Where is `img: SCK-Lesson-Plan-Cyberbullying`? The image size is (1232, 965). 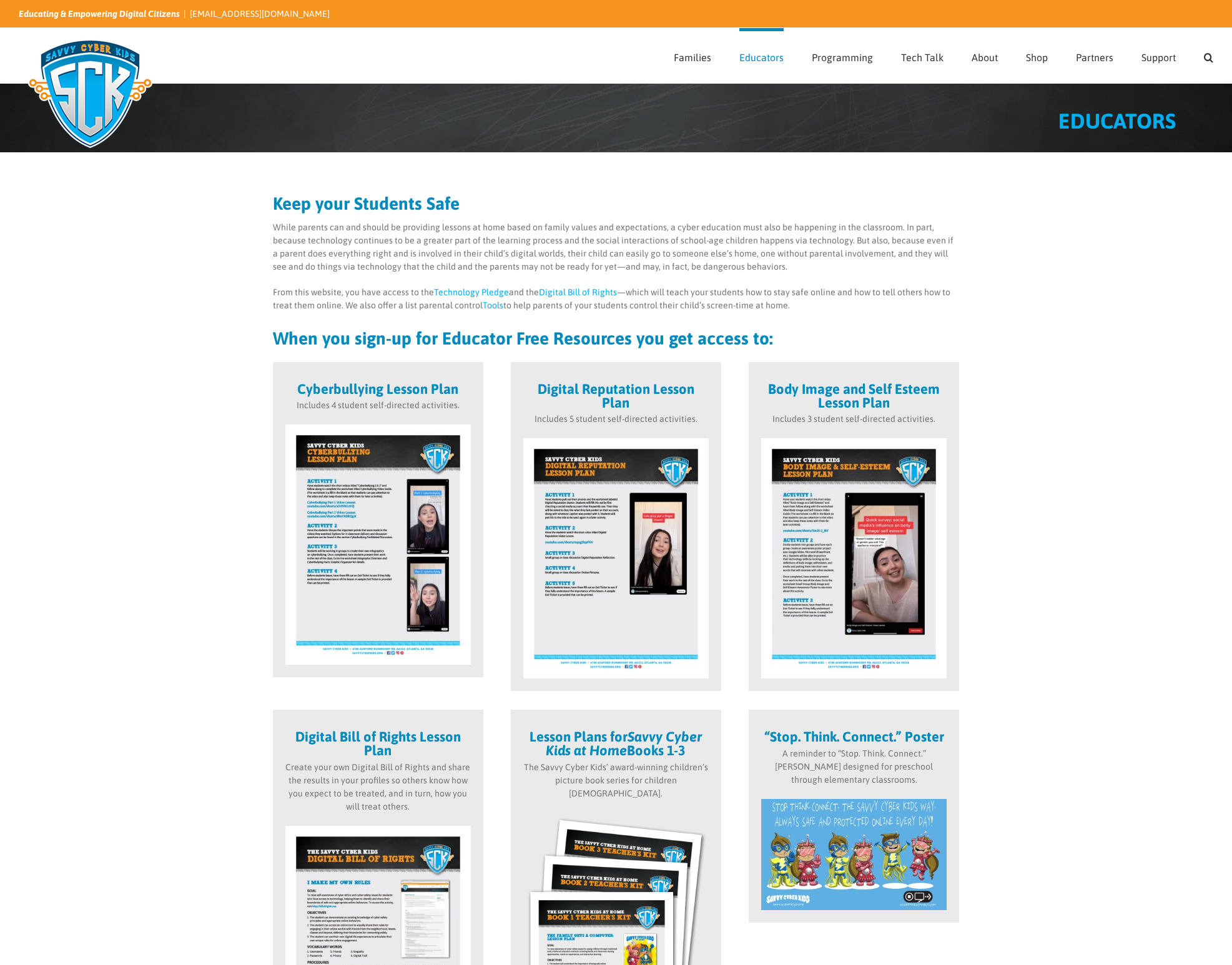 img: SCK-Lesson-Plan-Cyberbullying is located at coordinates (378, 545).